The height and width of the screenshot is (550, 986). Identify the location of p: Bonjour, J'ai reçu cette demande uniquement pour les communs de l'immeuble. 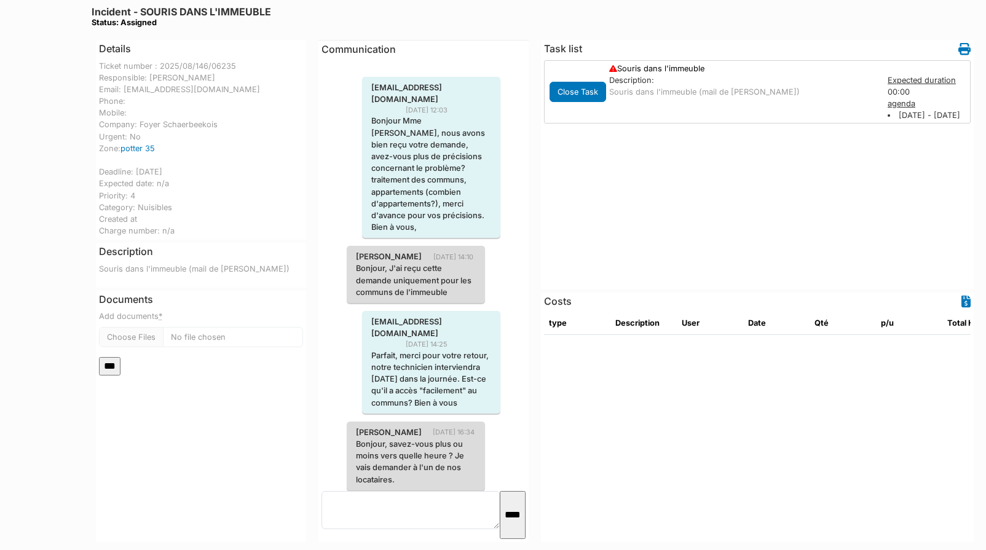
(415, 280).